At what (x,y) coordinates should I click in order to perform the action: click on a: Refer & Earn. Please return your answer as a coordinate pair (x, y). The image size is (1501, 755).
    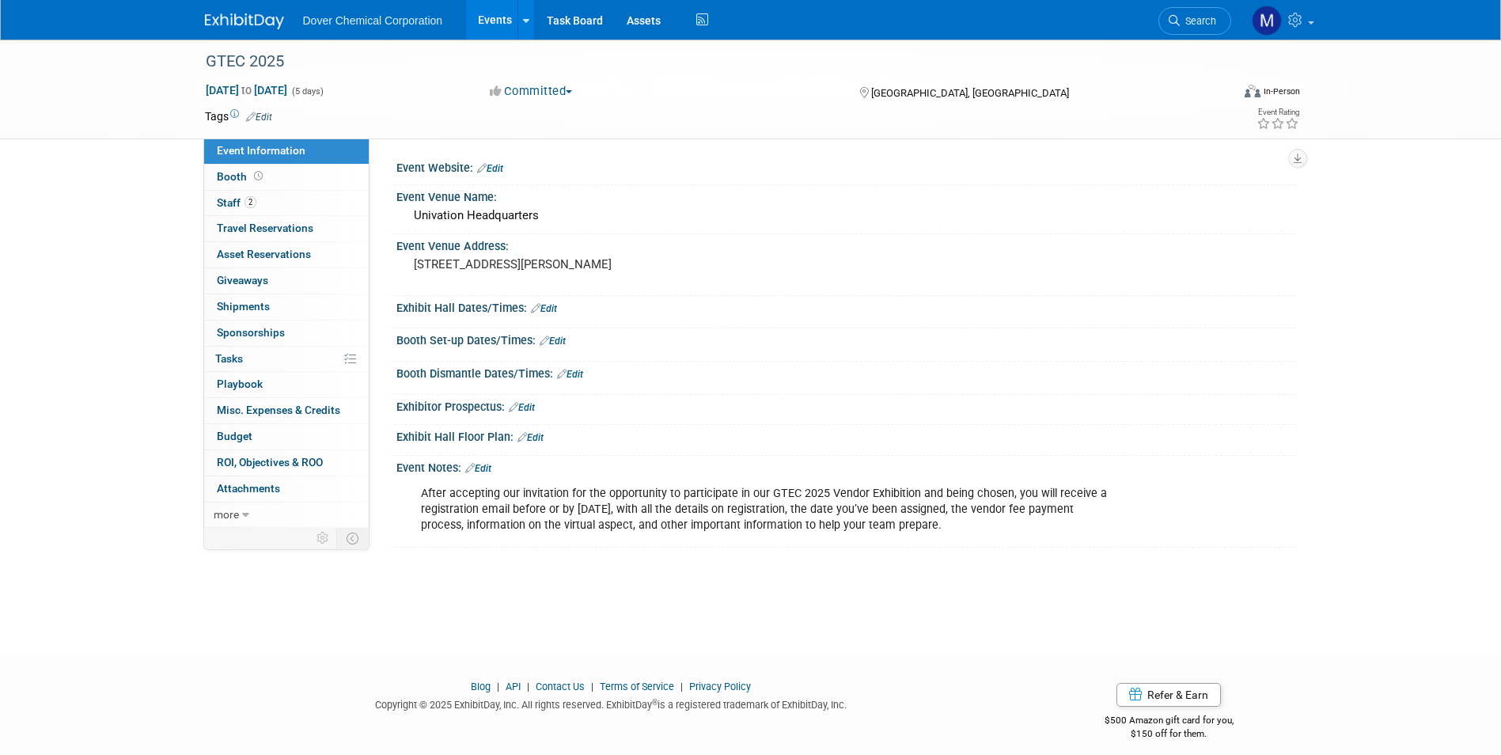
    Looking at the image, I should click on (1168, 695).